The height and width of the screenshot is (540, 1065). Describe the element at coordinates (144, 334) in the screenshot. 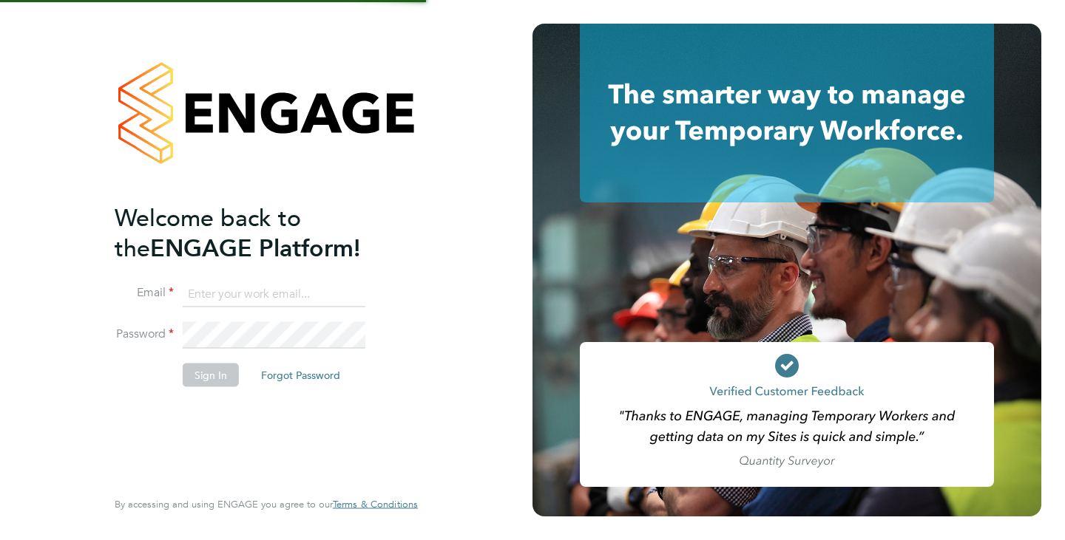

I see `label: Password` at that location.